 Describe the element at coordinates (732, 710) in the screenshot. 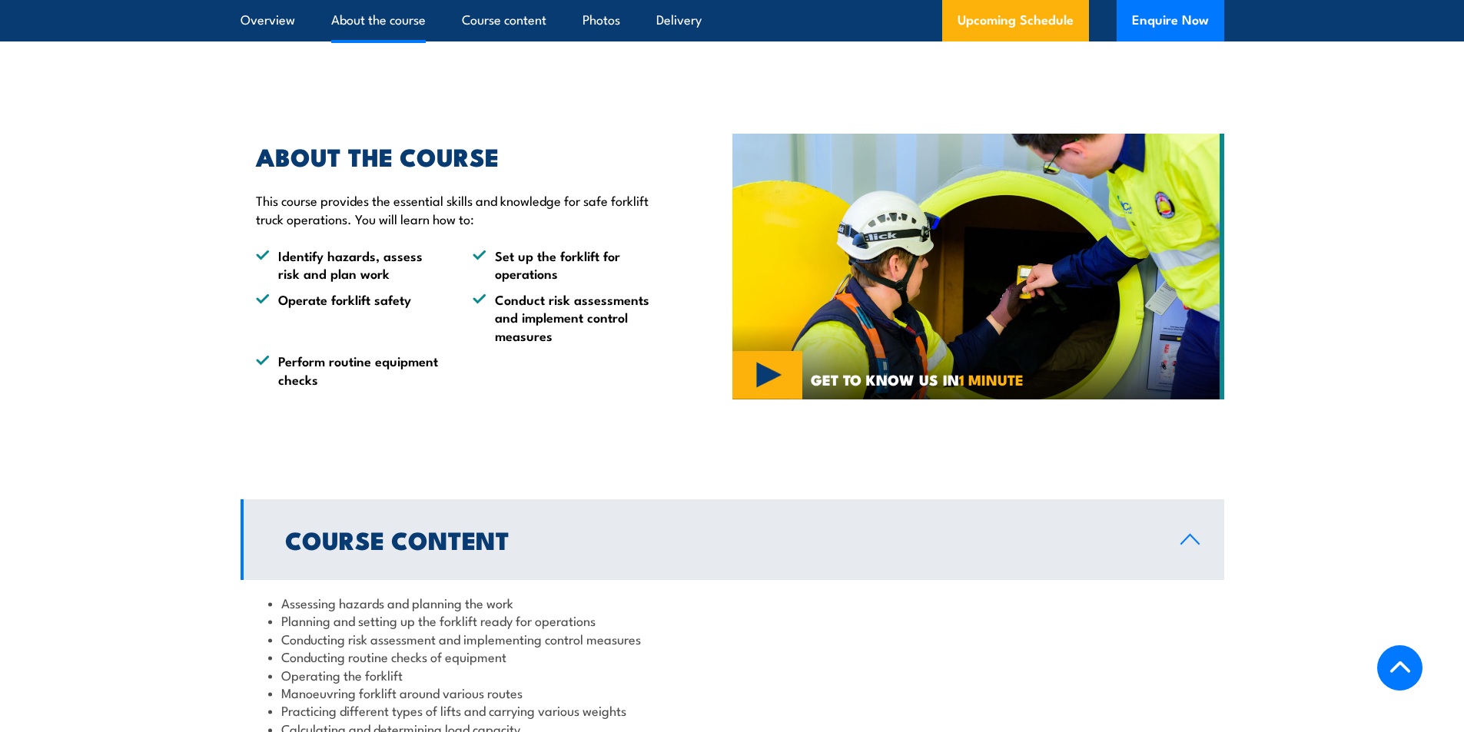

I see `li: Practicing different types of lifts and carrying various weights` at that location.